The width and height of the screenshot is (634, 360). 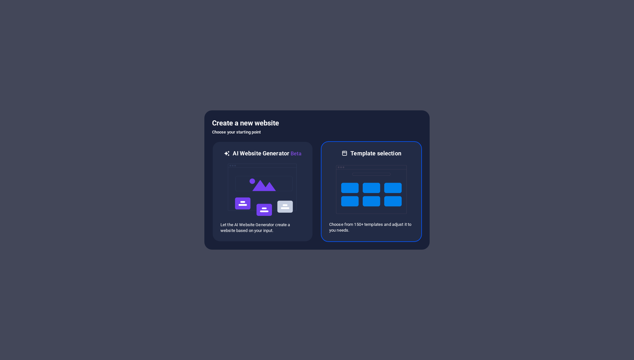 What do you see at coordinates (263, 228) in the screenshot?
I see `p: Let the AI Website Generator create a website based on your input.` at bounding box center [263, 228].